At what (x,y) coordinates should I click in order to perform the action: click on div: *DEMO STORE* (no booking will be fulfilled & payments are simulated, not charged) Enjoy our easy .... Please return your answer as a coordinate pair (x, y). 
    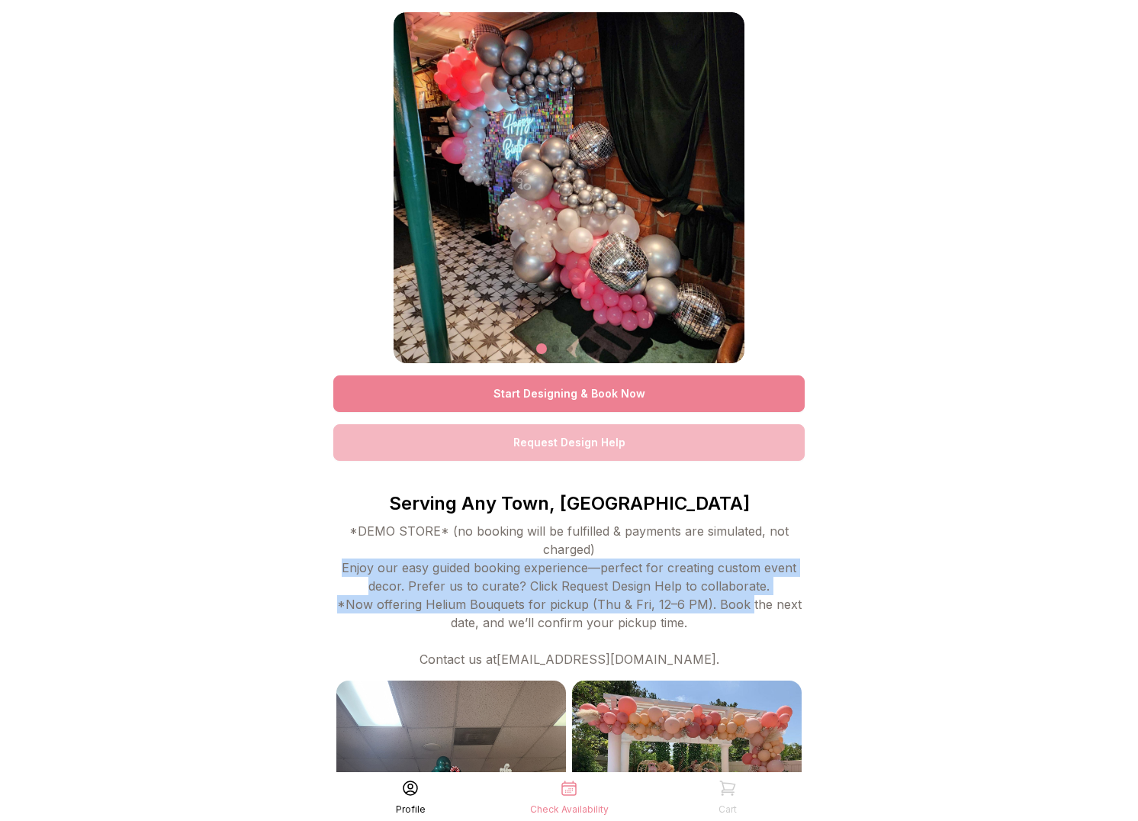
    Looking at the image, I should click on (569, 595).